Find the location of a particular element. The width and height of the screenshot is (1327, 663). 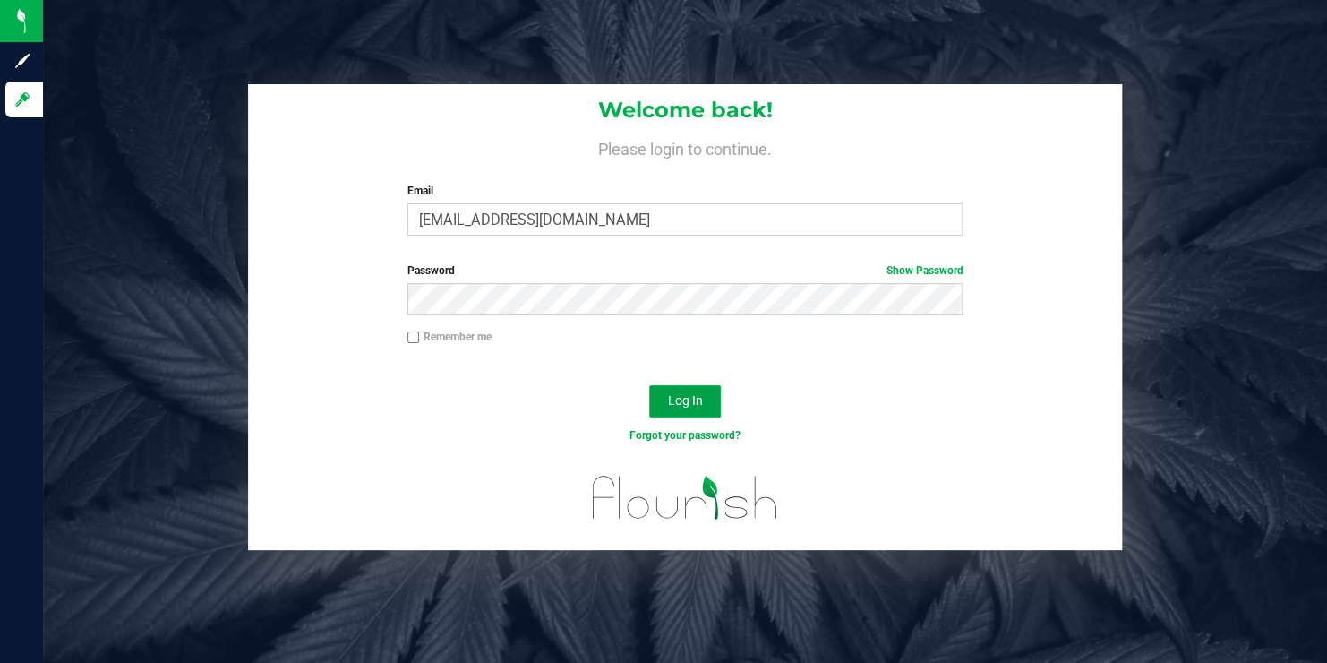

a: Show Password is located at coordinates (924, 270).